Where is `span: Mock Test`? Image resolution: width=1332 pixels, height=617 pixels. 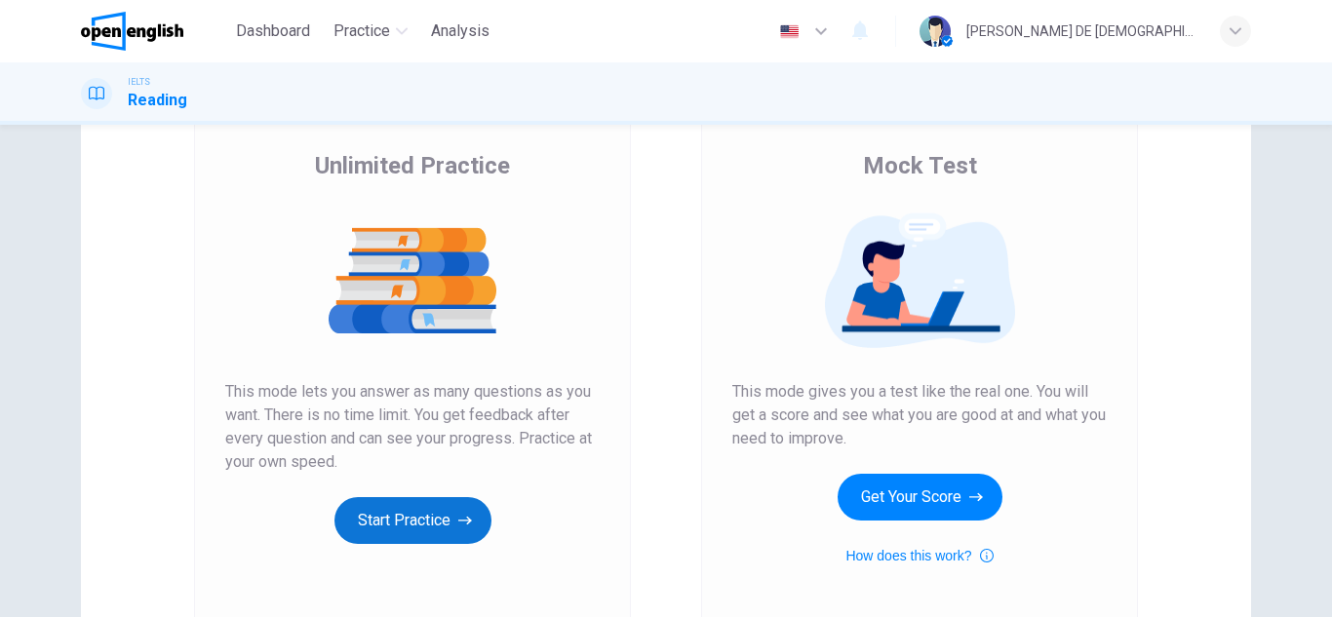
span: Mock Test is located at coordinates (919, 166).